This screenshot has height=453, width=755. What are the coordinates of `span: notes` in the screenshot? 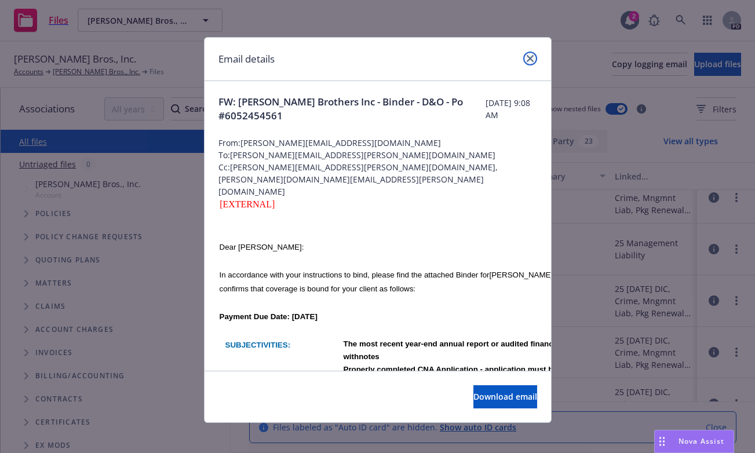 It's located at (369, 356).